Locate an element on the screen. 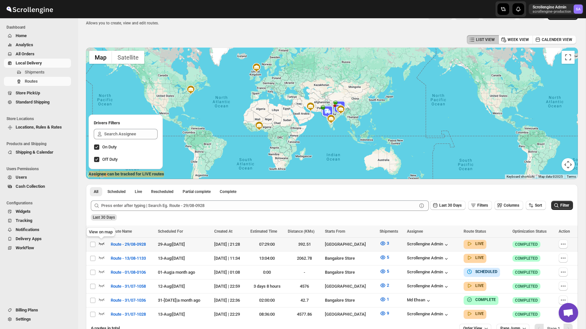  button: Widgets is located at coordinates (37, 211).